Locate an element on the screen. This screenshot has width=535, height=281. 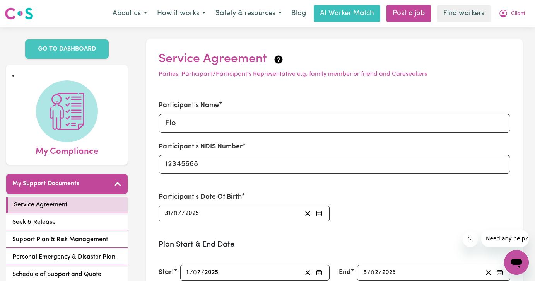
span: My Compliance is located at coordinates (67, 151).